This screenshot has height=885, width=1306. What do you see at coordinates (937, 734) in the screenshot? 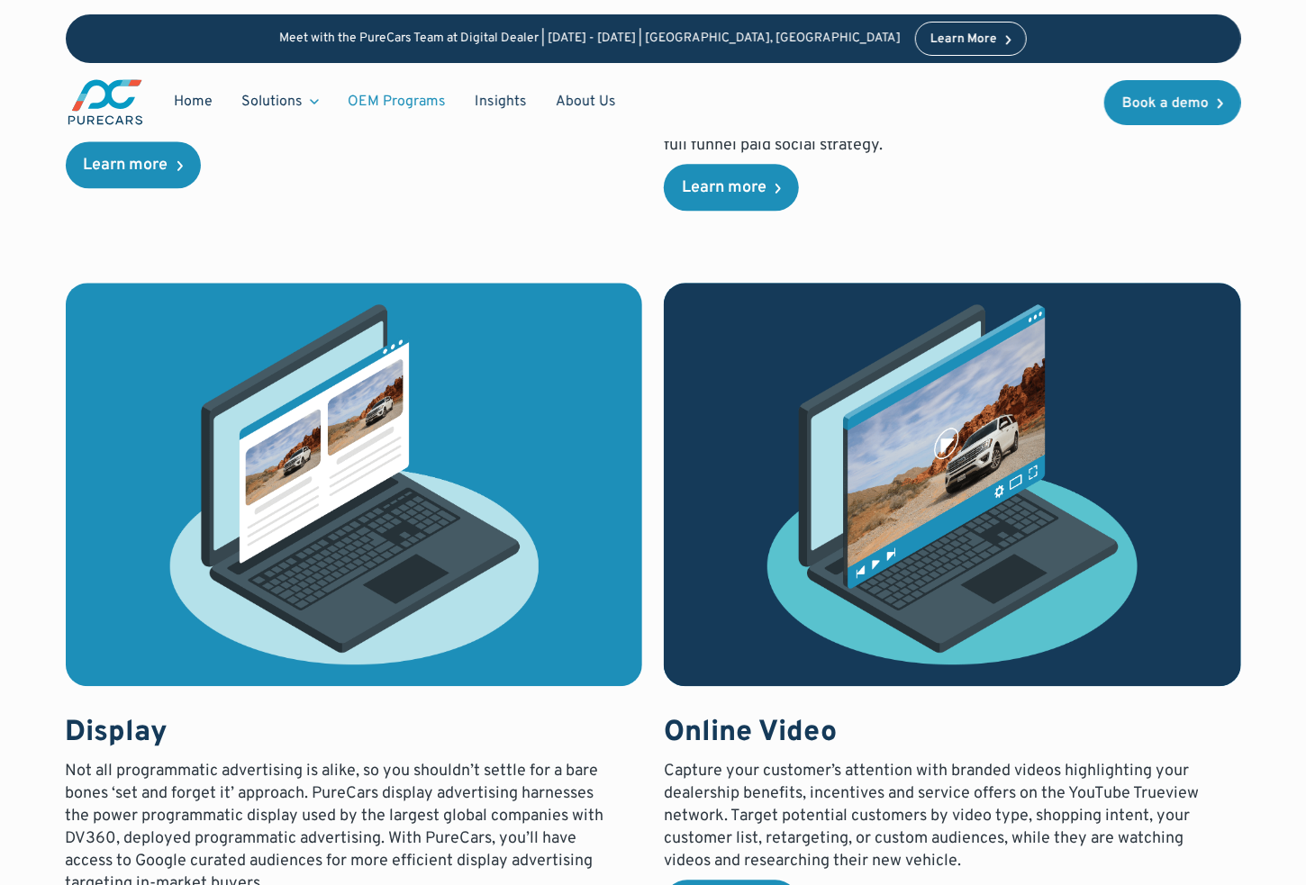
I see `h3: Online Video` at bounding box center [937, 734].